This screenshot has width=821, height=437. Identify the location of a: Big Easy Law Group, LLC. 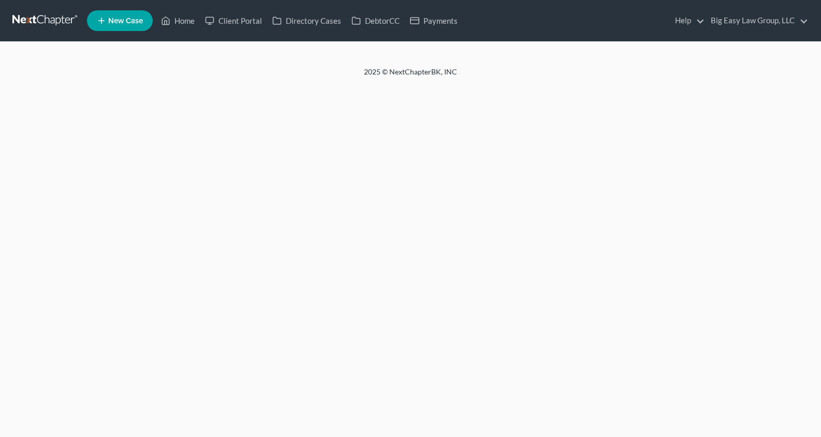
(757, 21).